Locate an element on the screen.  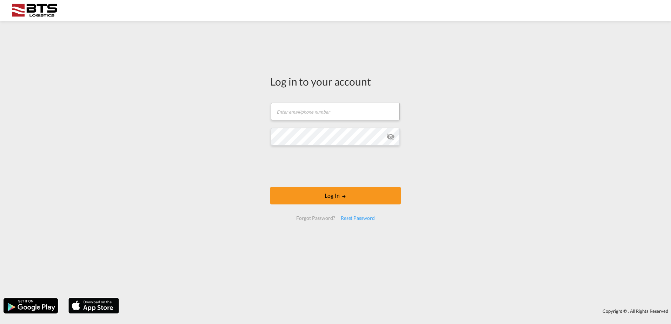
div: Reset Password is located at coordinates (358, 218).